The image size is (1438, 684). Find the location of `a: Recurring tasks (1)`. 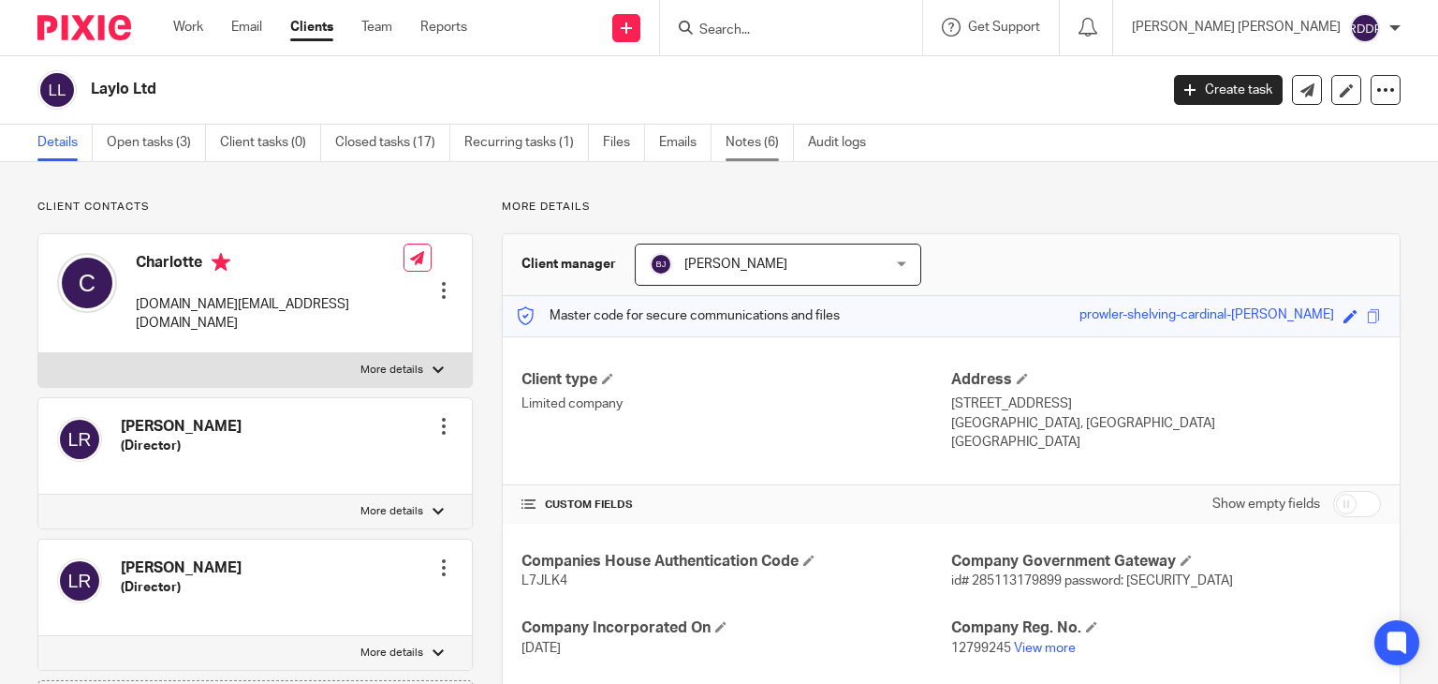

a: Recurring tasks (1) is located at coordinates (526, 142).